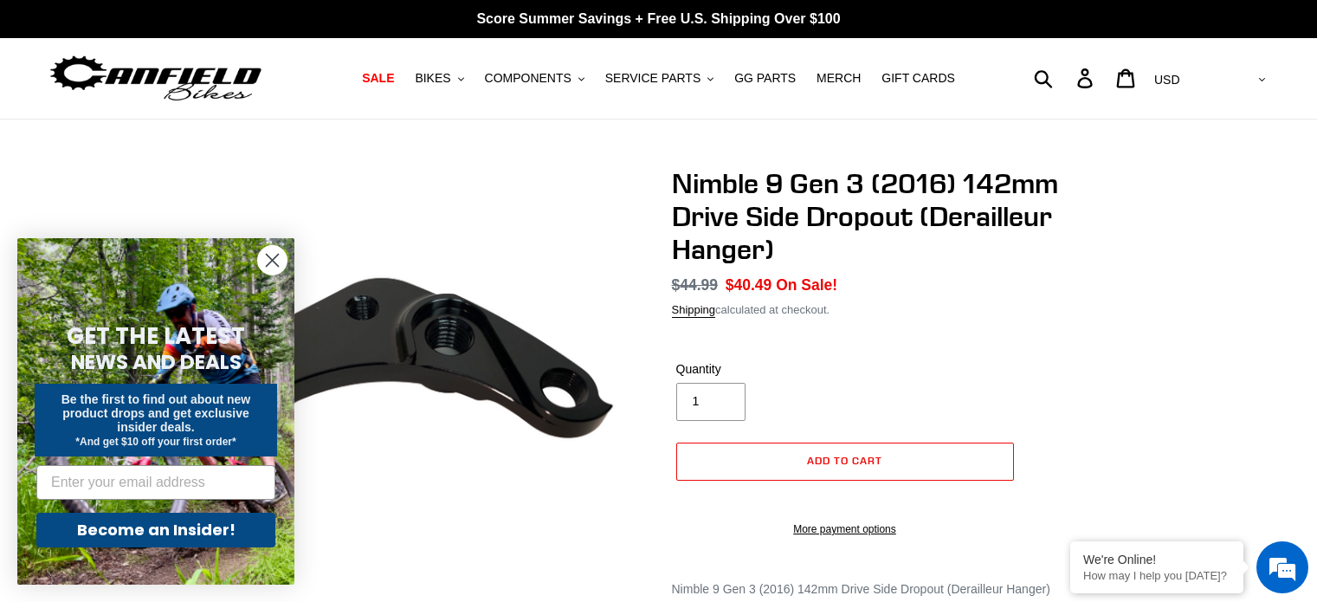 Image resolution: width=1317 pixels, height=602 pixels. Describe the element at coordinates (845, 529) in the screenshot. I see `a: More payment options` at that location.